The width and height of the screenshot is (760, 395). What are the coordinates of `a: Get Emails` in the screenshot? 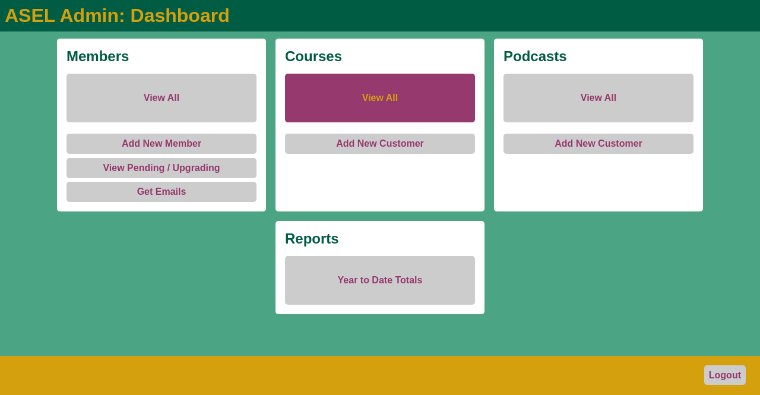 It's located at (162, 192).